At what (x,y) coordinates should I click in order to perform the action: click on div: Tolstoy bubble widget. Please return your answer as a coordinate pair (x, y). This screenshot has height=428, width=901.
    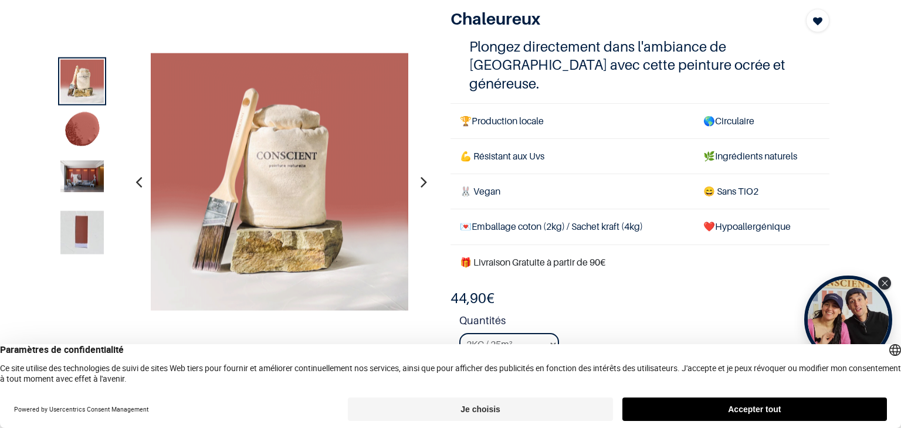
    Looking at the image, I should click on (848, 320).